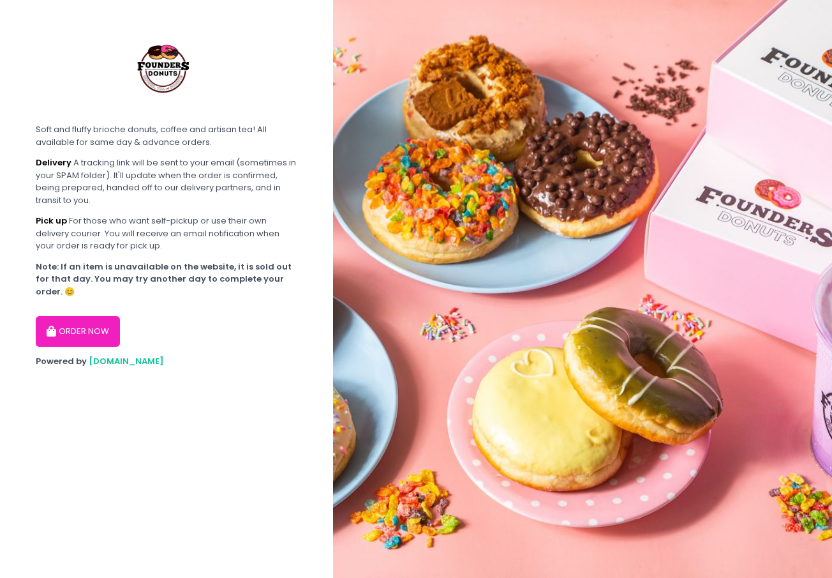  Describe the element at coordinates (167, 279) in the screenshot. I see `div: Note: If an item is unavailable on the website, it is sold out for that day. You may try another ...` at that location.